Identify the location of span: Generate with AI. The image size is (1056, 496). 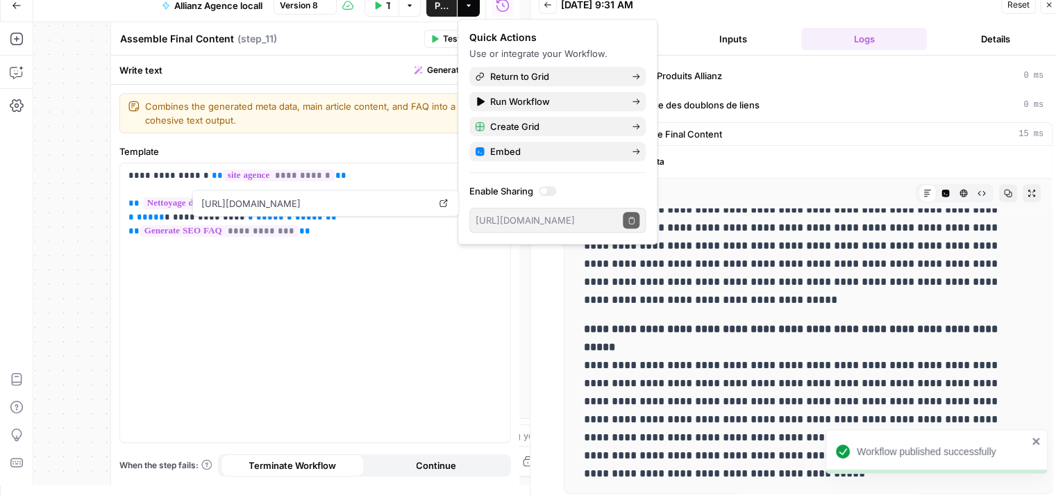
(460, 70).